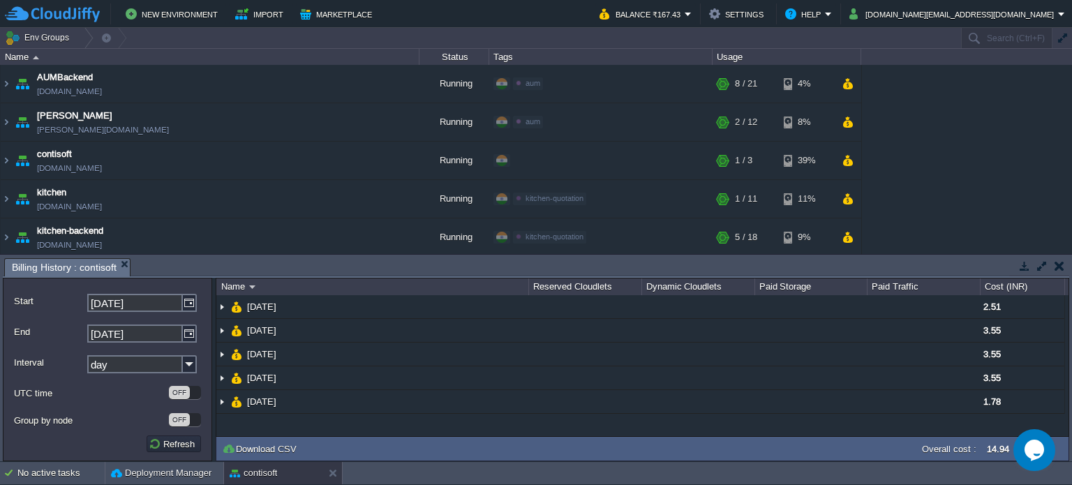  What do you see at coordinates (1022, 287) in the screenshot?
I see `div: Cost (INR)` at bounding box center [1022, 287].